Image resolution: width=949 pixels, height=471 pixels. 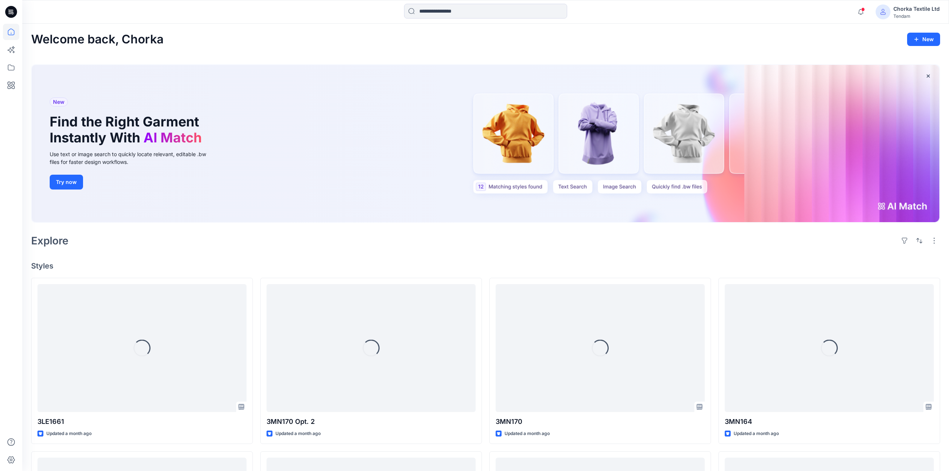 What do you see at coordinates (142, 422) in the screenshot?
I see `p: 3LE1661` at bounding box center [142, 422].